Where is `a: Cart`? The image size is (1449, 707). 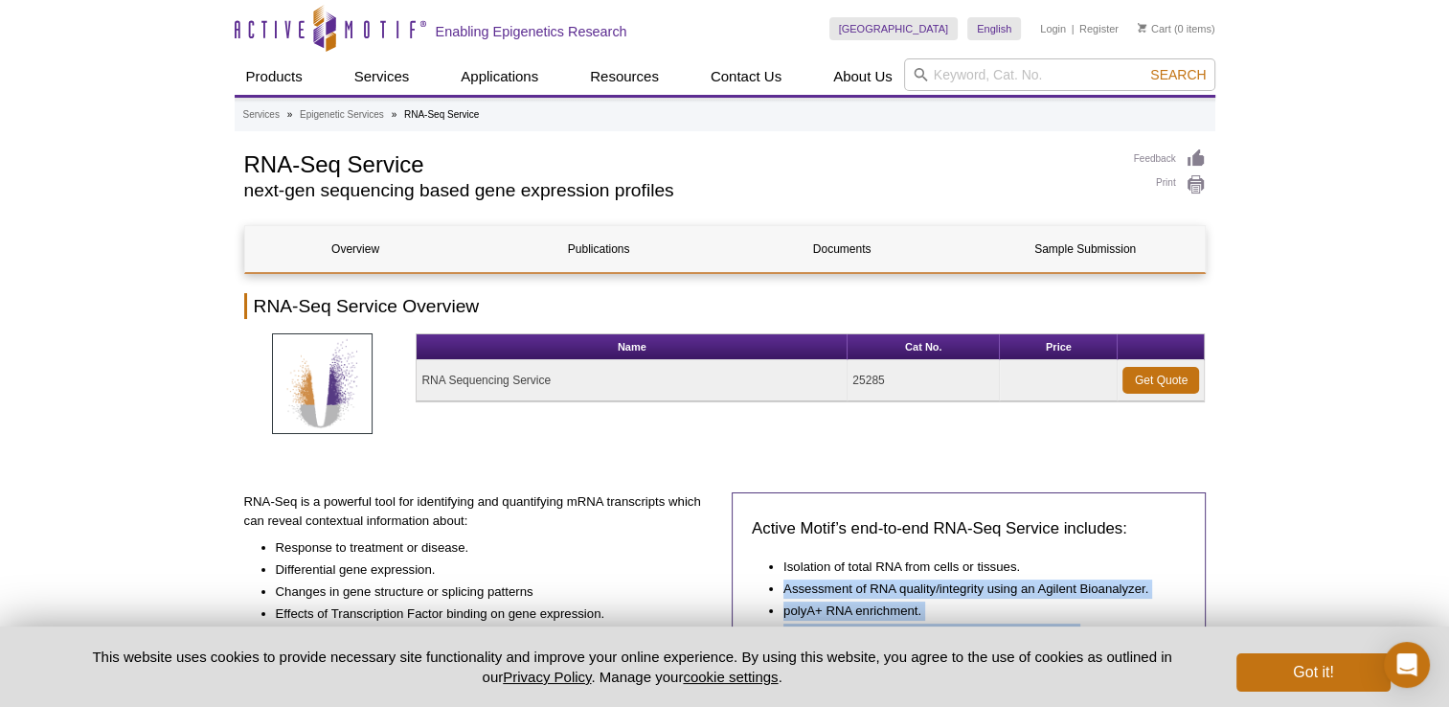 a: Cart is located at coordinates (1154, 29).